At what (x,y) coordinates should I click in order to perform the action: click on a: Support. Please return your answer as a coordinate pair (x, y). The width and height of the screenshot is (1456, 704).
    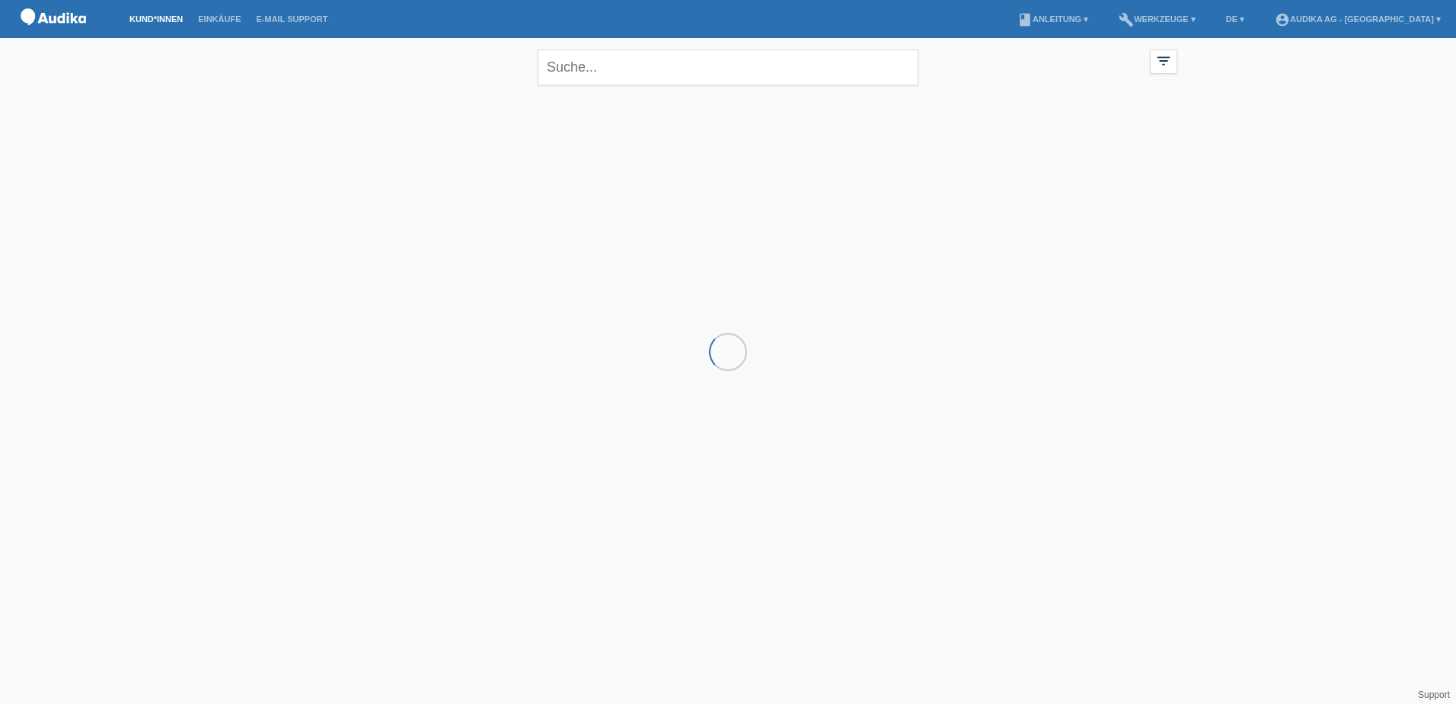
    Looking at the image, I should click on (1434, 695).